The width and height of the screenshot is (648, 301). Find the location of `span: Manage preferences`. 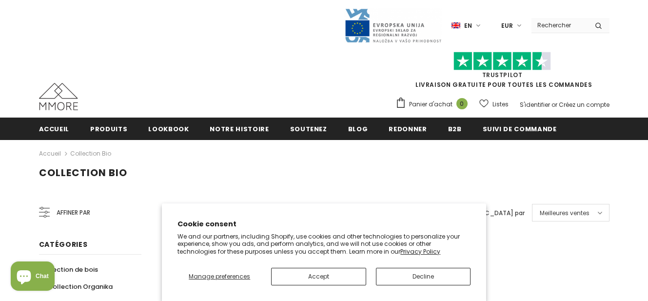

span: Manage preferences is located at coordinates (219, 276).